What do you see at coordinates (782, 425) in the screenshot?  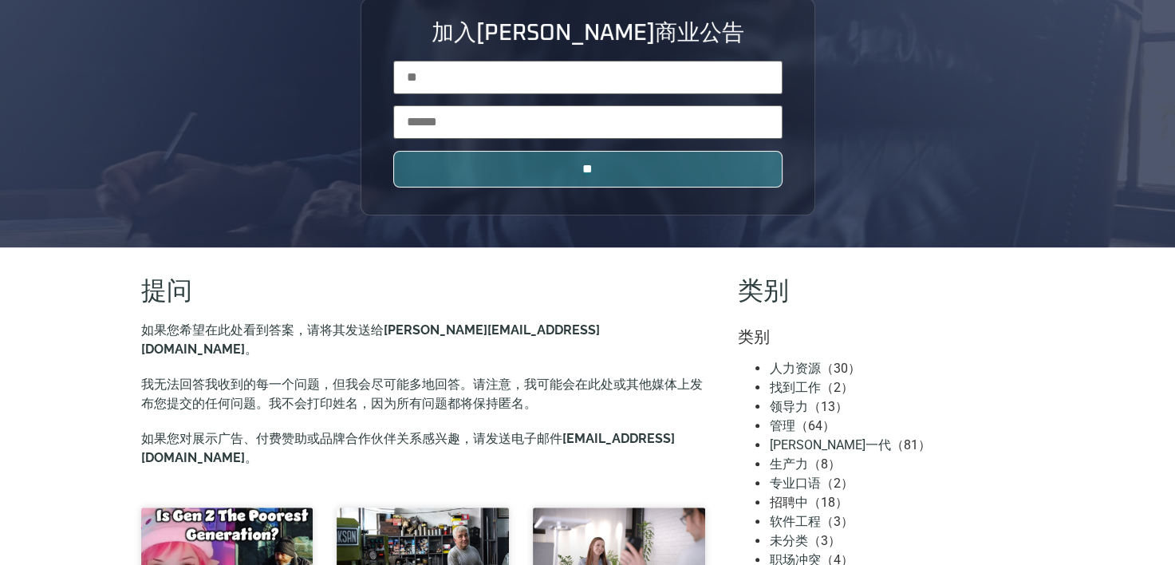 I see `a: 管理` at bounding box center [782, 425].